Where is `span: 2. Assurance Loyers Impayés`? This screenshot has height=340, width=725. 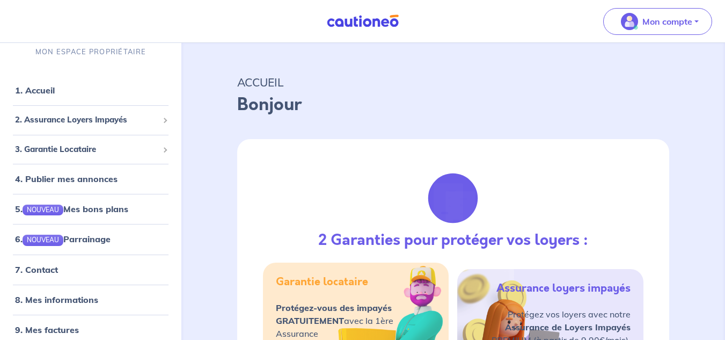 span: 2. Assurance Loyers Impayés is located at coordinates (86, 120).